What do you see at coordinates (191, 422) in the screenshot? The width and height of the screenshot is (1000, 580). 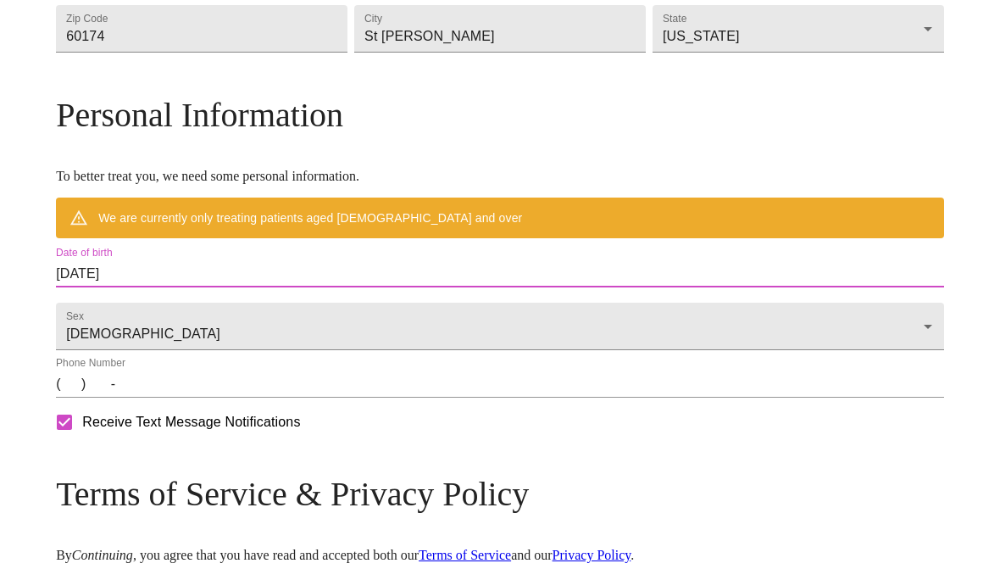 I see `span: Receive Text Message Notifications` at bounding box center [191, 422].